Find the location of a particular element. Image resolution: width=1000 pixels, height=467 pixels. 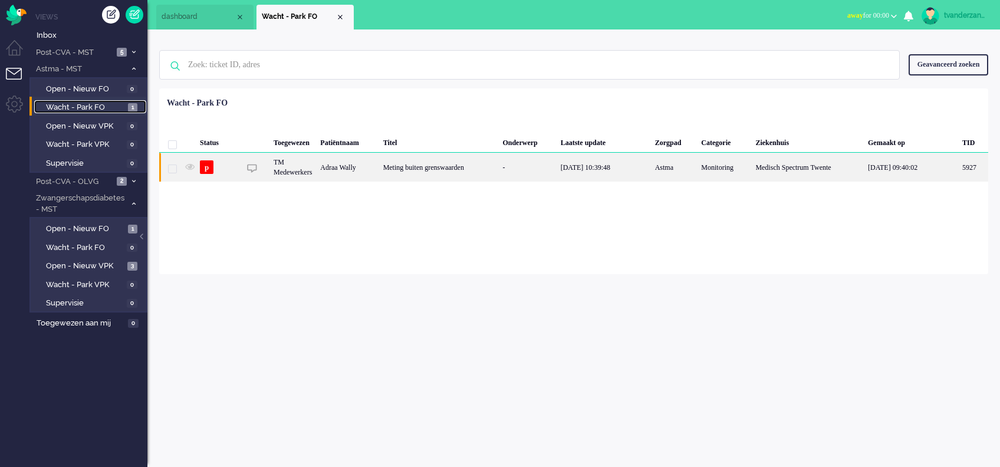

span: 3 is located at coordinates (132, 266).